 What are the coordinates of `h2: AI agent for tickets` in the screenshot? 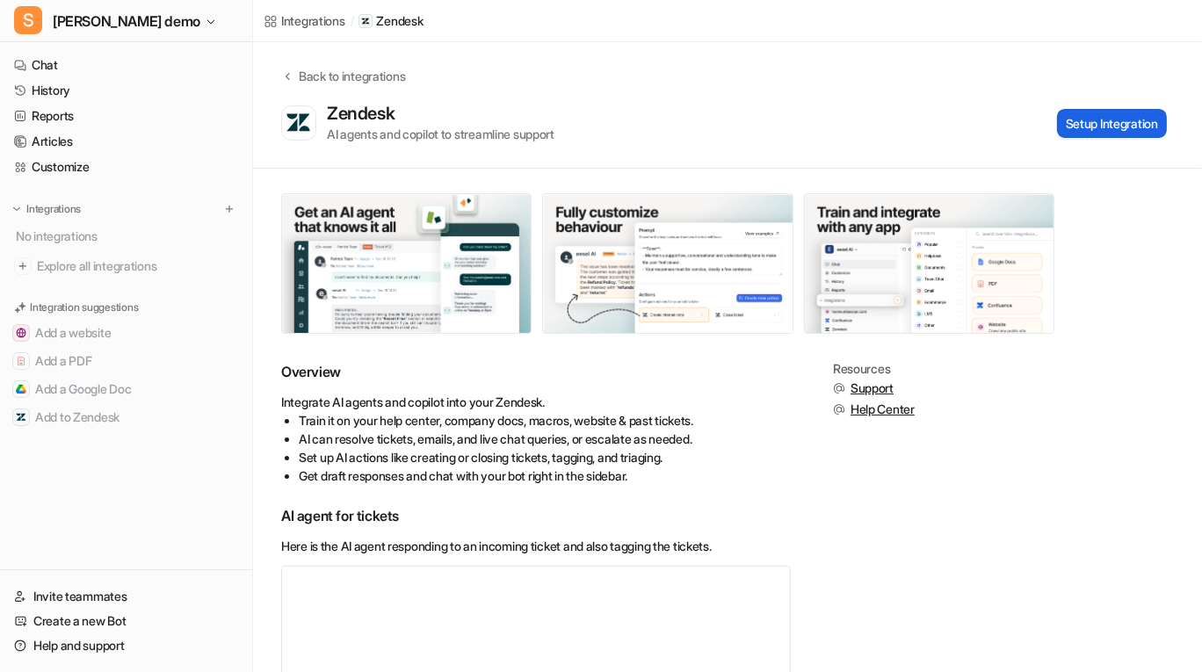 It's located at (536, 516).